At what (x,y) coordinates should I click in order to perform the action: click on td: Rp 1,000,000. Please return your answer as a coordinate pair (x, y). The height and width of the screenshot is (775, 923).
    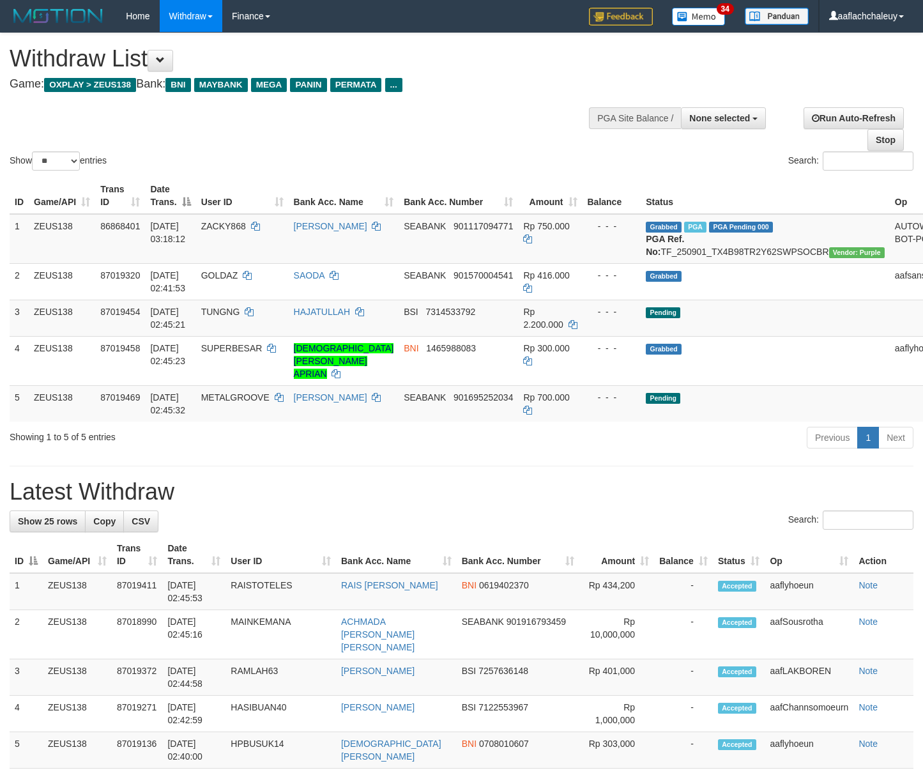
    Looking at the image, I should click on (617, 714).